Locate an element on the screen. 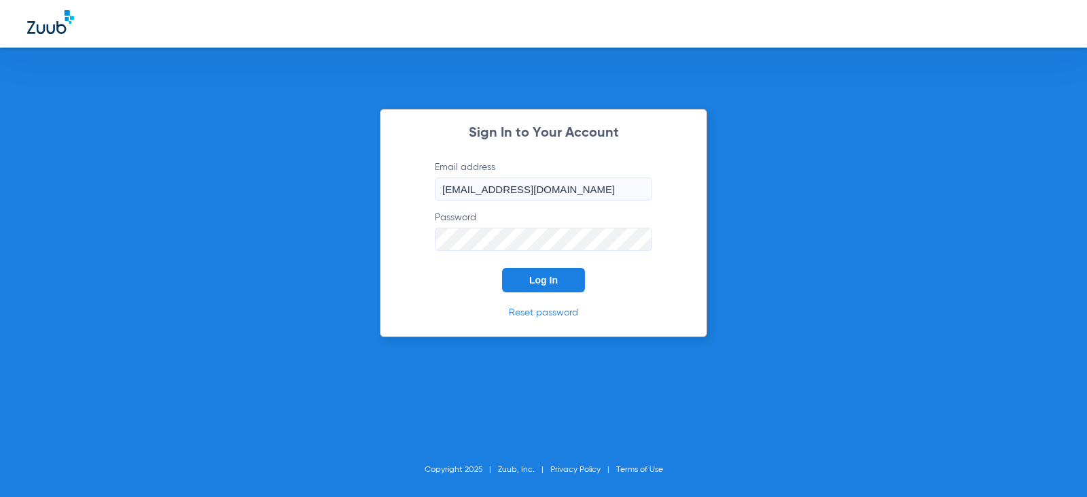  img: Zuub Logo is located at coordinates (50, 22).